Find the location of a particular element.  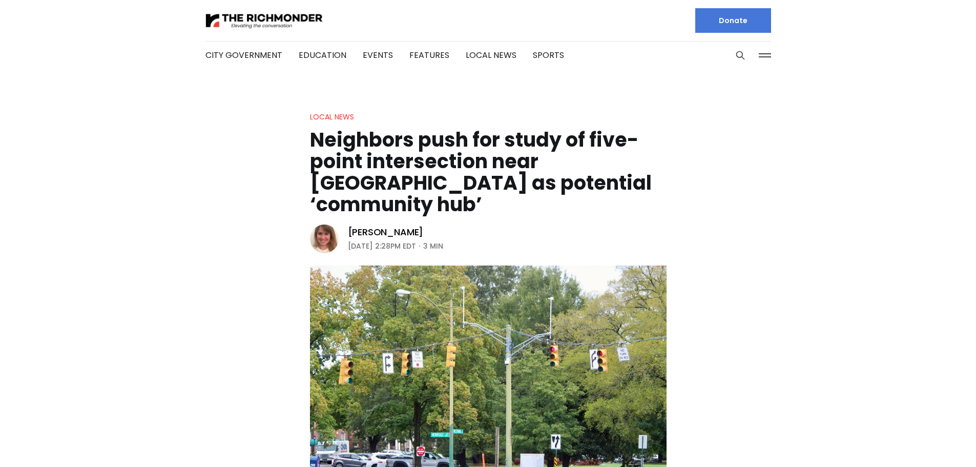

a: City Government is located at coordinates (244, 55).